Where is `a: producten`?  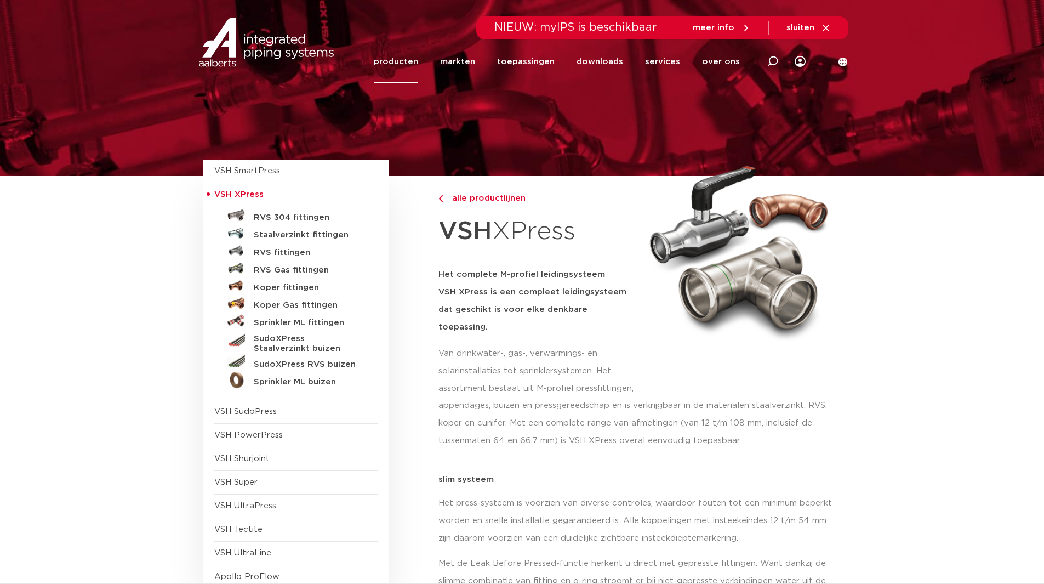 a: producten is located at coordinates (396, 61).